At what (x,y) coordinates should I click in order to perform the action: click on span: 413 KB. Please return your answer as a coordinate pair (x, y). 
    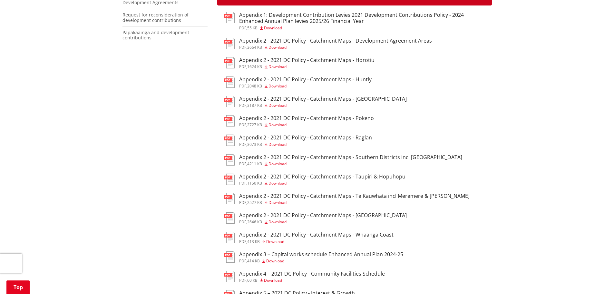
    Looking at the image, I should click on (253, 241).